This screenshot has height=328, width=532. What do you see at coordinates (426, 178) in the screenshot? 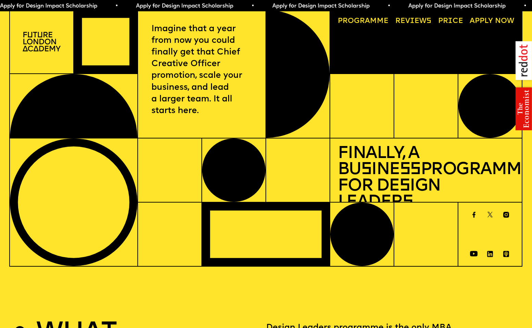
I see `h1: Finally, a Bu ine Programme for De ign Leader` at bounding box center [426, 178].